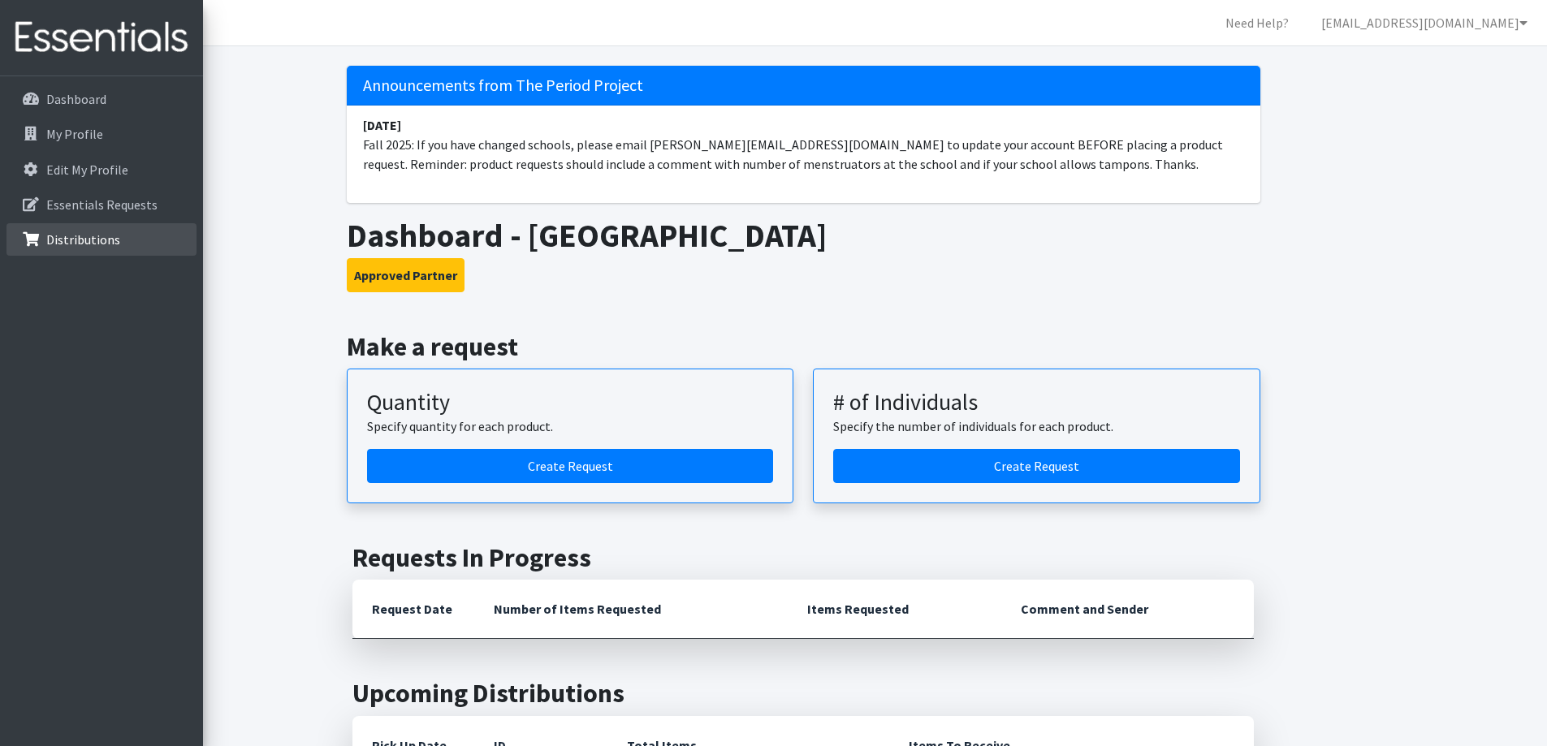  What do you see at coordinates (803, 693) in the screenshot?
I see `h2: Upcoming Distributions` at bounding box center [803, 693].